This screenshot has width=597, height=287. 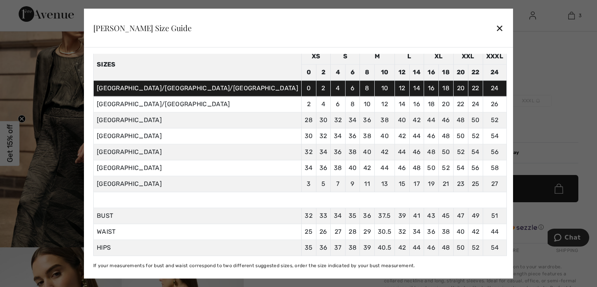 What do you see at coordinates (402, 231) in the screenshot?
I see `span: 32` at bounding box center [402, 231].